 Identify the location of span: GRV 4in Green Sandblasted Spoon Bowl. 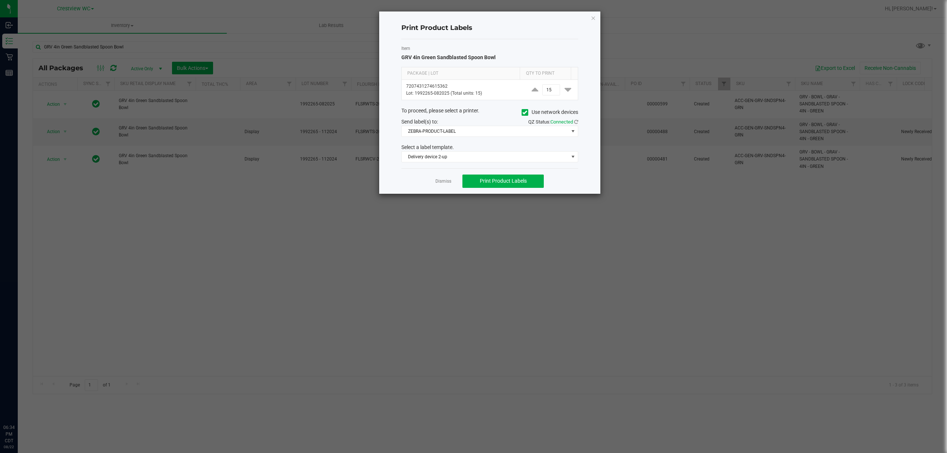
(448, 57).